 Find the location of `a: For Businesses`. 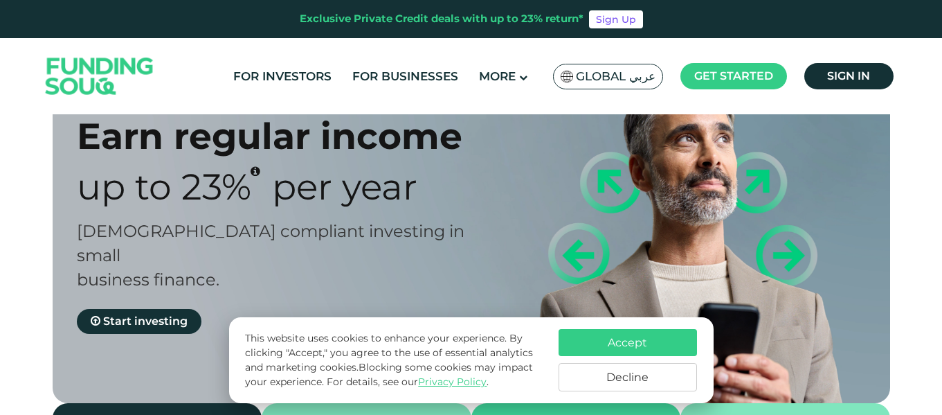

a: For Businesses is located at coordinates (405, 76).